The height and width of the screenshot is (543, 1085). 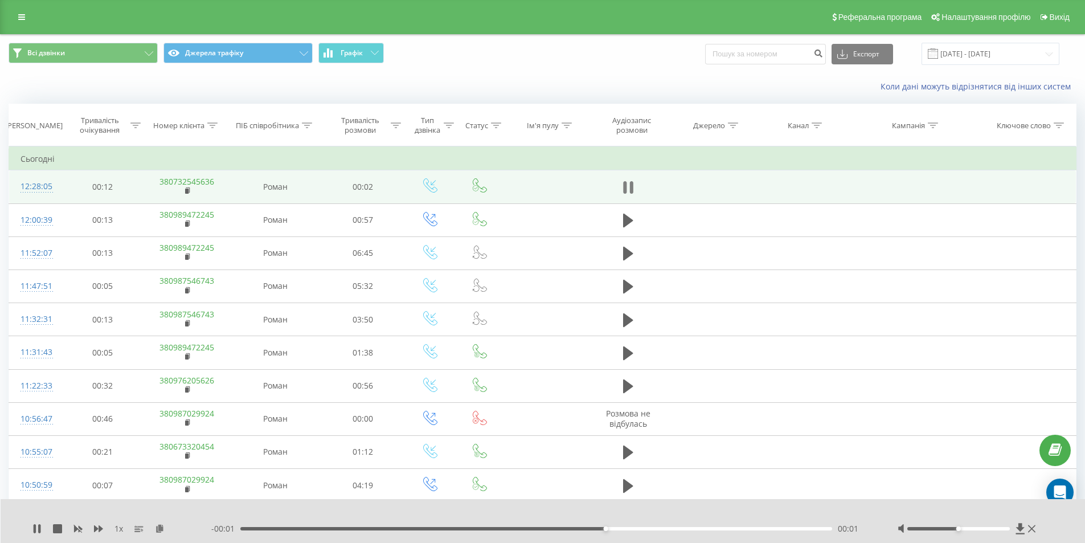 I want to click on td: 03:50, so click(x=363, y=320).